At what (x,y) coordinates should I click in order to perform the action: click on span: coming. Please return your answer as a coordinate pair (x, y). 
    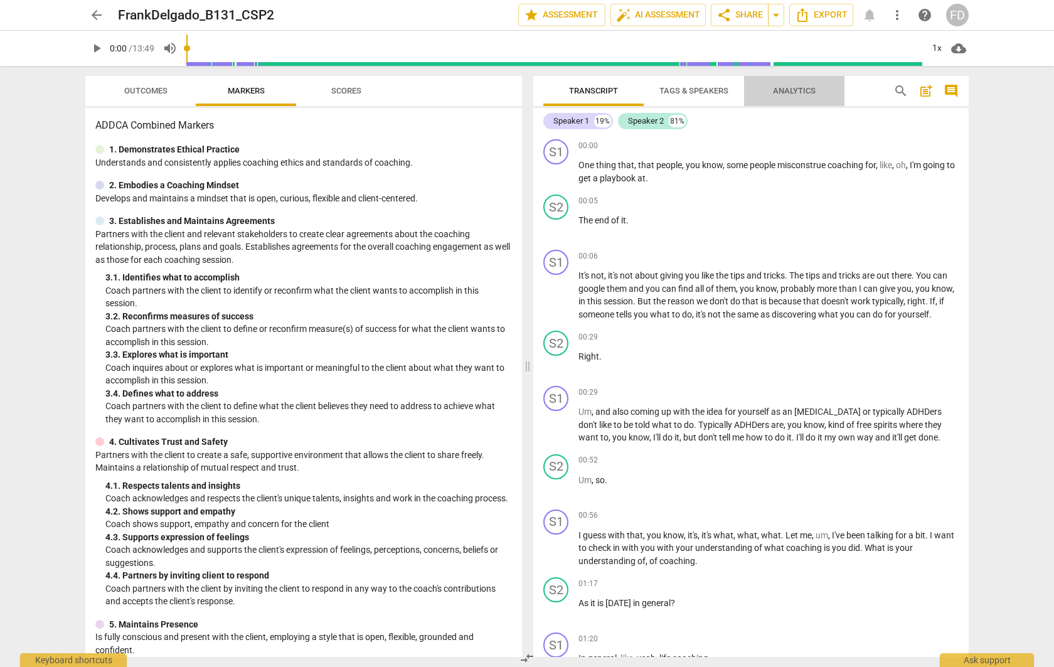
    Looking at the image, I should click on (646, 412).